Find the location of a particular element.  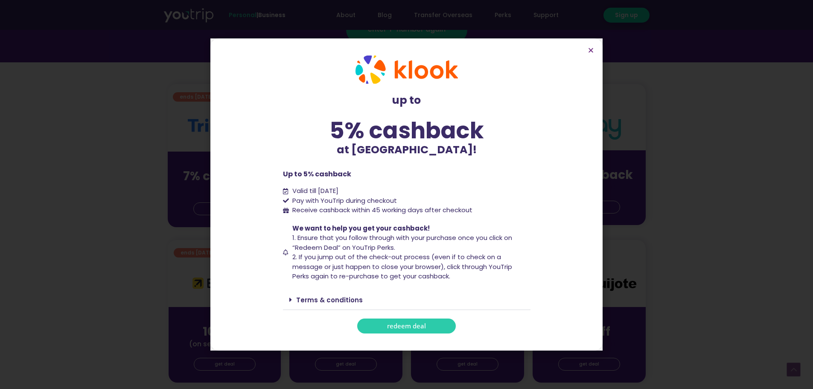

div: 5% cashback is located at coordinates (407, 130).